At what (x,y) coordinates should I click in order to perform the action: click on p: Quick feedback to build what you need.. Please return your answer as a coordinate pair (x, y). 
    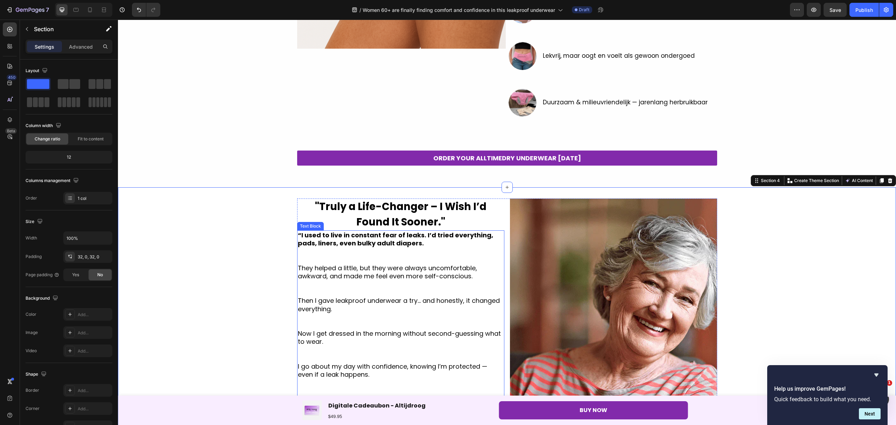
    Looking at the image, I should click on (827, 399).